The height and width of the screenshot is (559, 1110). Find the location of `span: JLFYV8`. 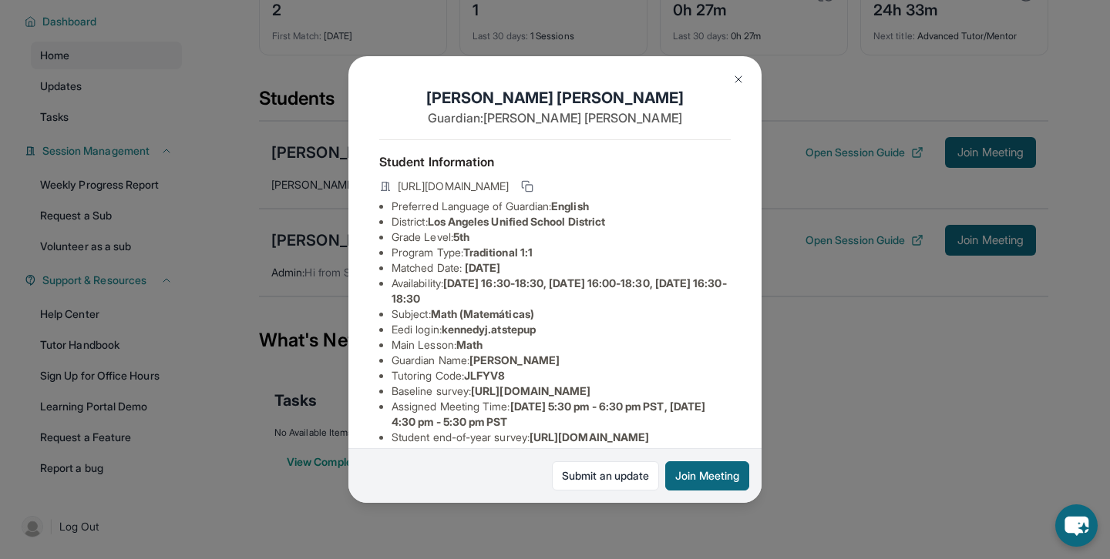

span: JLFYV8 is located at coordinates (484, 375).